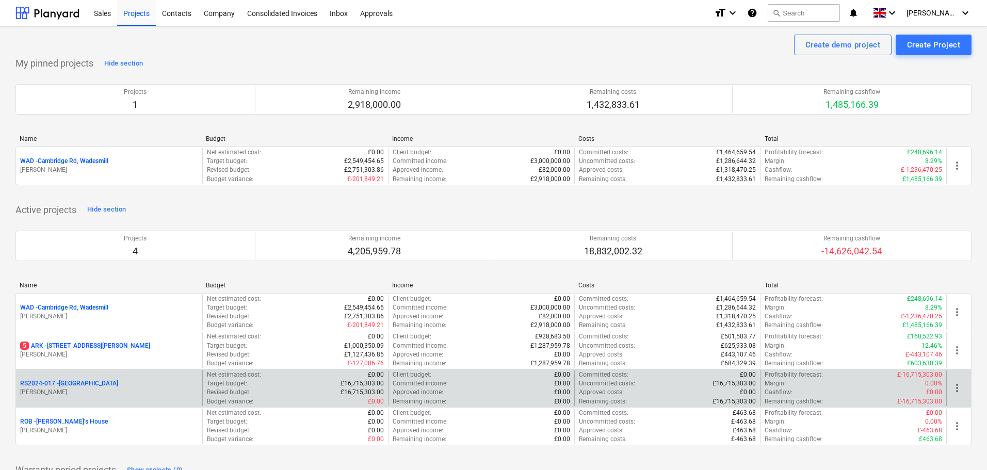  Describe the element at coordinates (108, 285) in the screenshot. I see `div: Name` at that location.